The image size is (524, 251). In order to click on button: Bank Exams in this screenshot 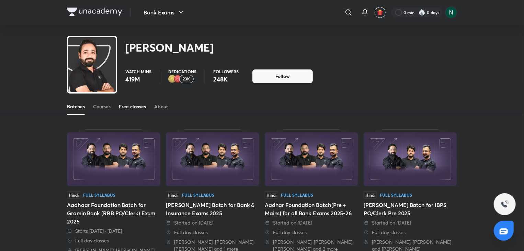, I will do `click(165, 12)`.